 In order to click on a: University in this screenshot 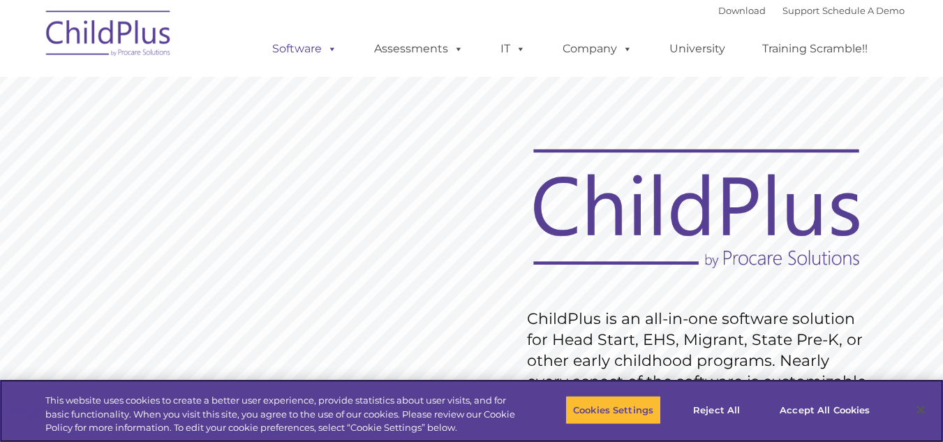, I will do `click(697, 49)`.